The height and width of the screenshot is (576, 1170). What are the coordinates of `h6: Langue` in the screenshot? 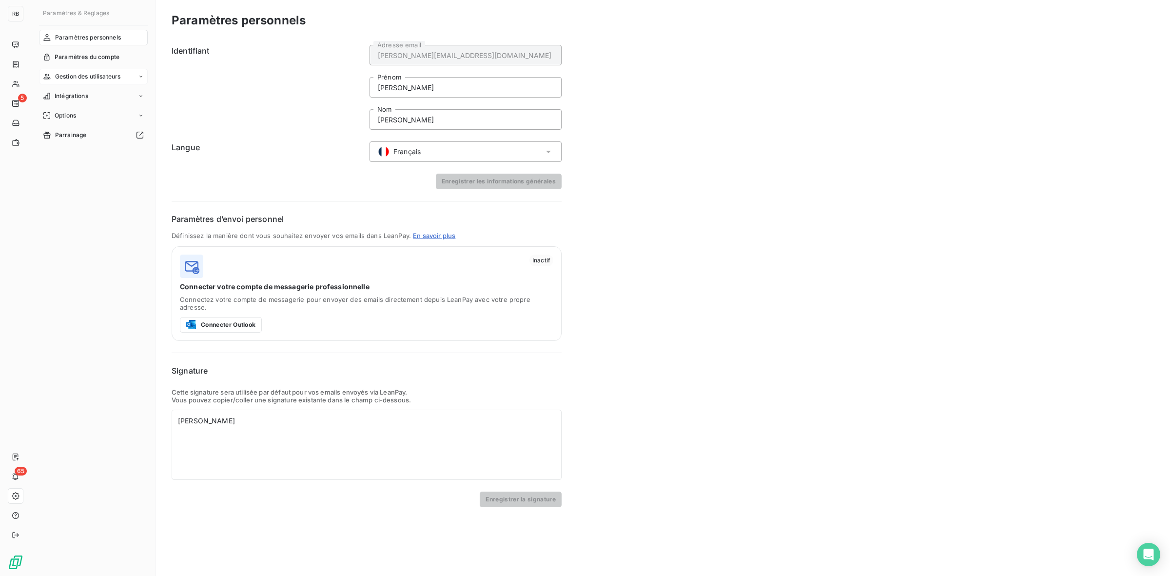 It's located at (268, 152).